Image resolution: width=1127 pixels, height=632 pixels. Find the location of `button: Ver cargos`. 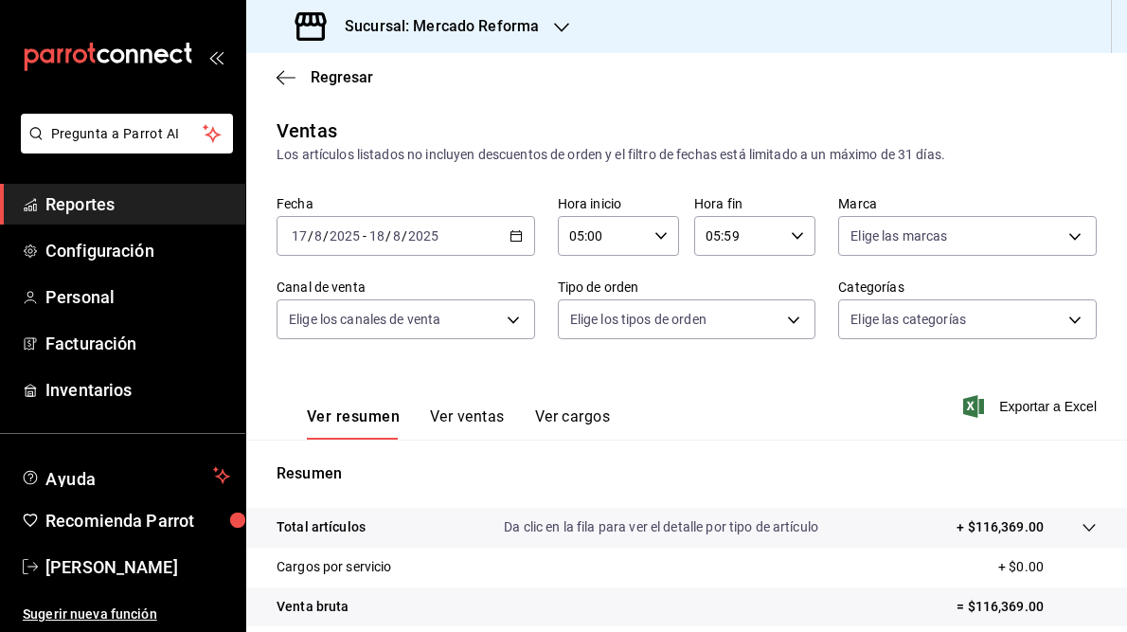

button: Ver cargos is located at coordinates (573, 423).